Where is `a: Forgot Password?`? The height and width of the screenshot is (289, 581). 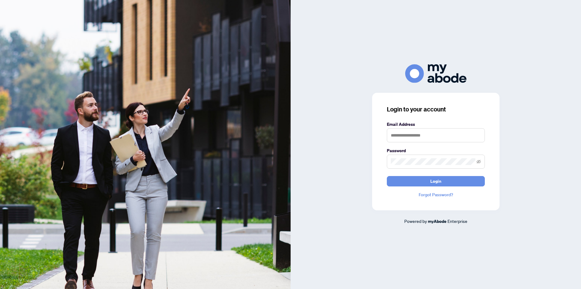
a: Forgot Password? is located at coordinates (436, 195).